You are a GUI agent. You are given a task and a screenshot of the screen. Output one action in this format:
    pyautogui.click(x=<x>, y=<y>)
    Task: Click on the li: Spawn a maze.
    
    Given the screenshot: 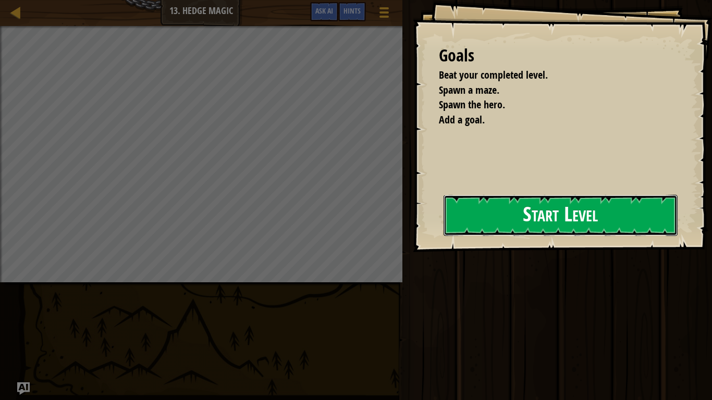 What is the action you would take?
    pyautogui.click(x=549, y=90)
    